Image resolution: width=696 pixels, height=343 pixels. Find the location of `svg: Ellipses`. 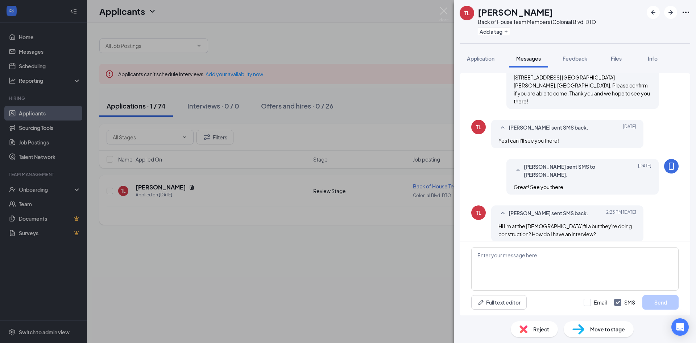

svg: Ellipses is located at coordinates (686, 12).